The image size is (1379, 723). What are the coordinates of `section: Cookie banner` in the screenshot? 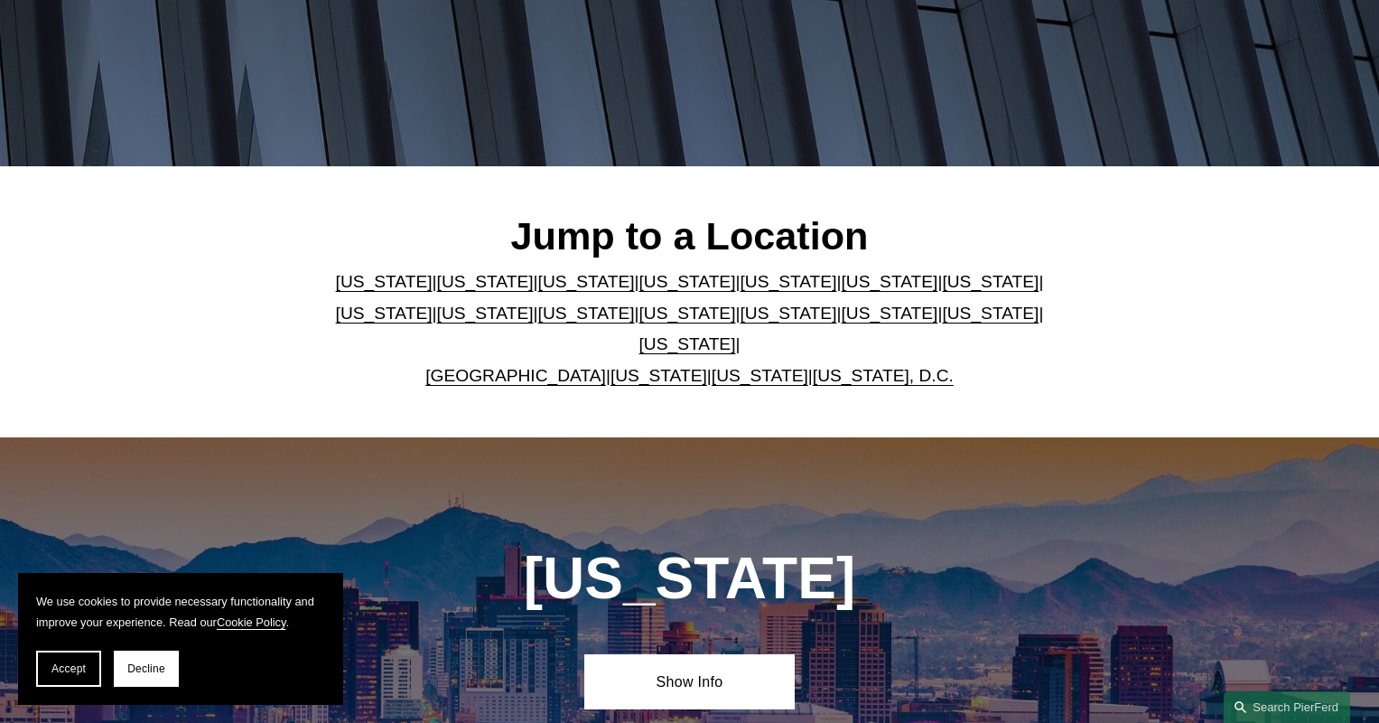 It's located at (181, 639).